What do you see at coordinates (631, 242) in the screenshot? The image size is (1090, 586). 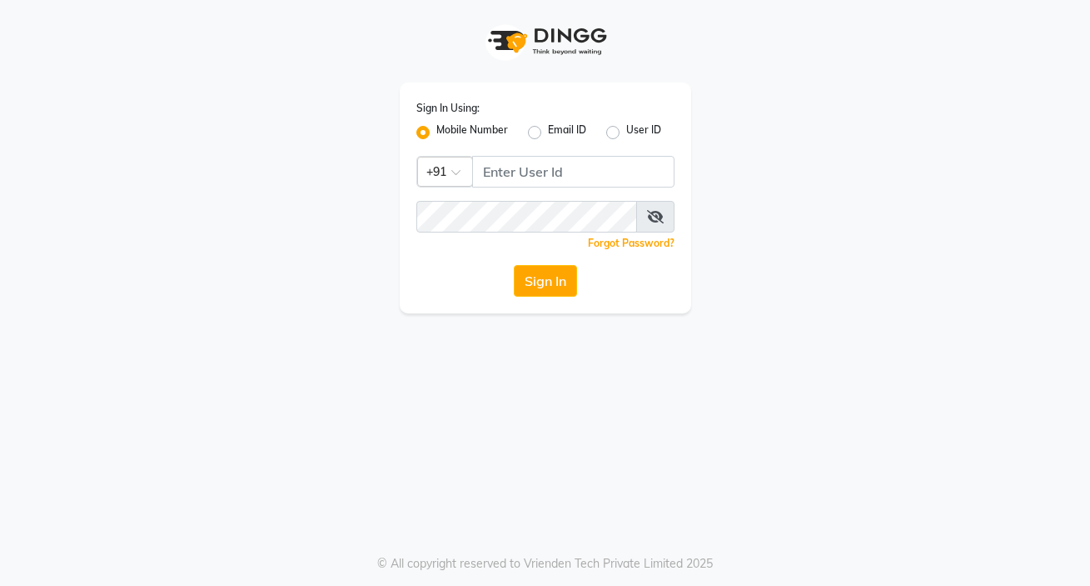 I see `a: Forgot Password?` at bounding box center [631, 242].